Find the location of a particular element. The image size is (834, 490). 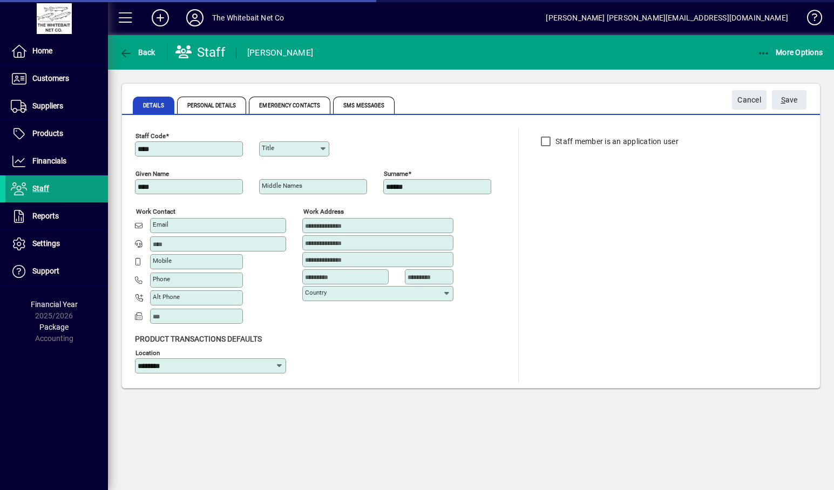

label: Staff member is an application user is located at coordinates (616, 141).